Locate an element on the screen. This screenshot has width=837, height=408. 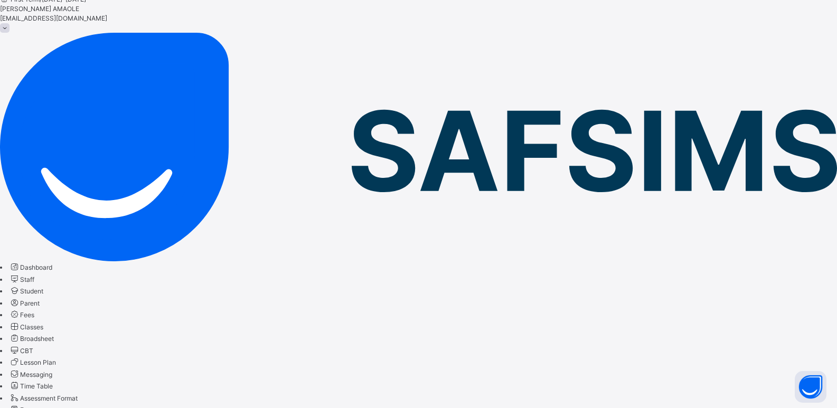
a: Broadsheet is located at coordinates (31, 338).